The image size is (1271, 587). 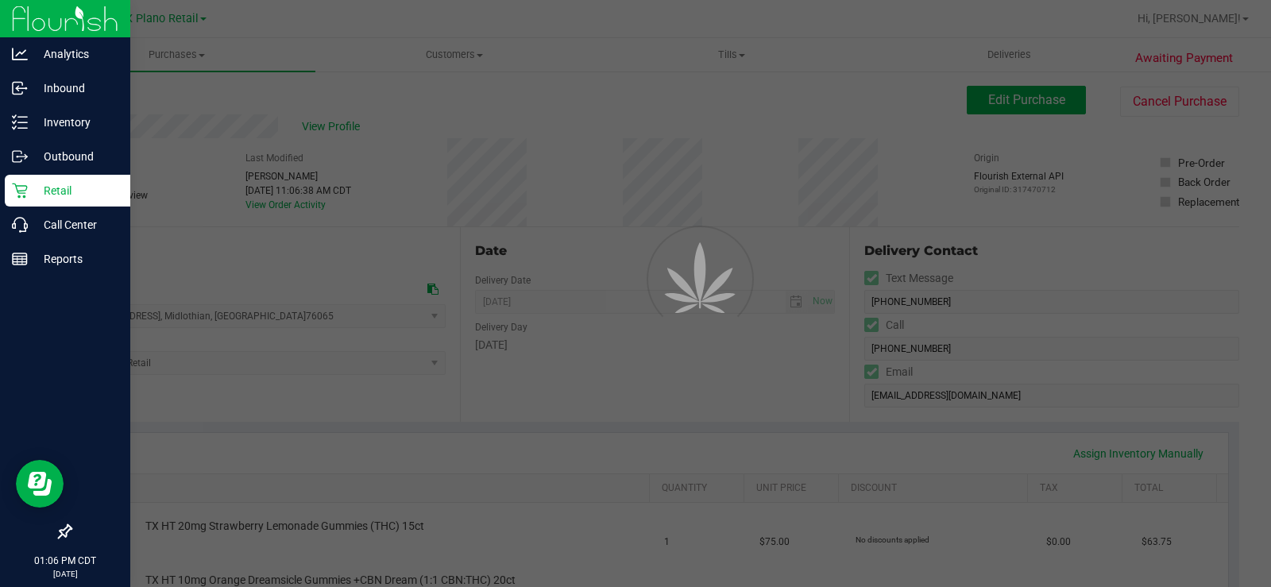 What do you see at coordinates (20, 122) in the screenshot?
I see `inline-svg: Inventory` at bounding box center [20, 122].